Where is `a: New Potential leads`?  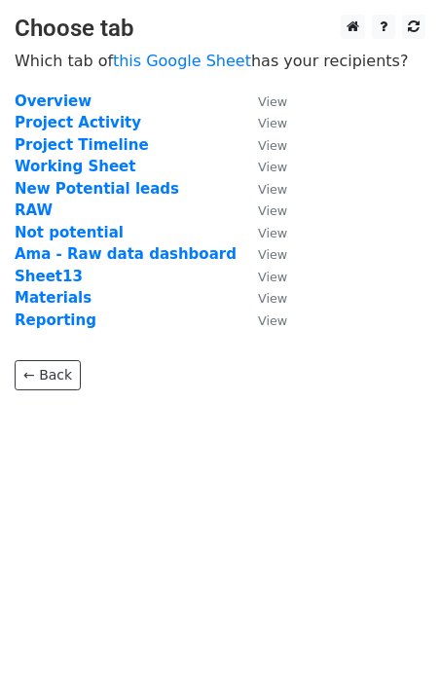
a: New Potential leads is located at coordinates (96, 189).